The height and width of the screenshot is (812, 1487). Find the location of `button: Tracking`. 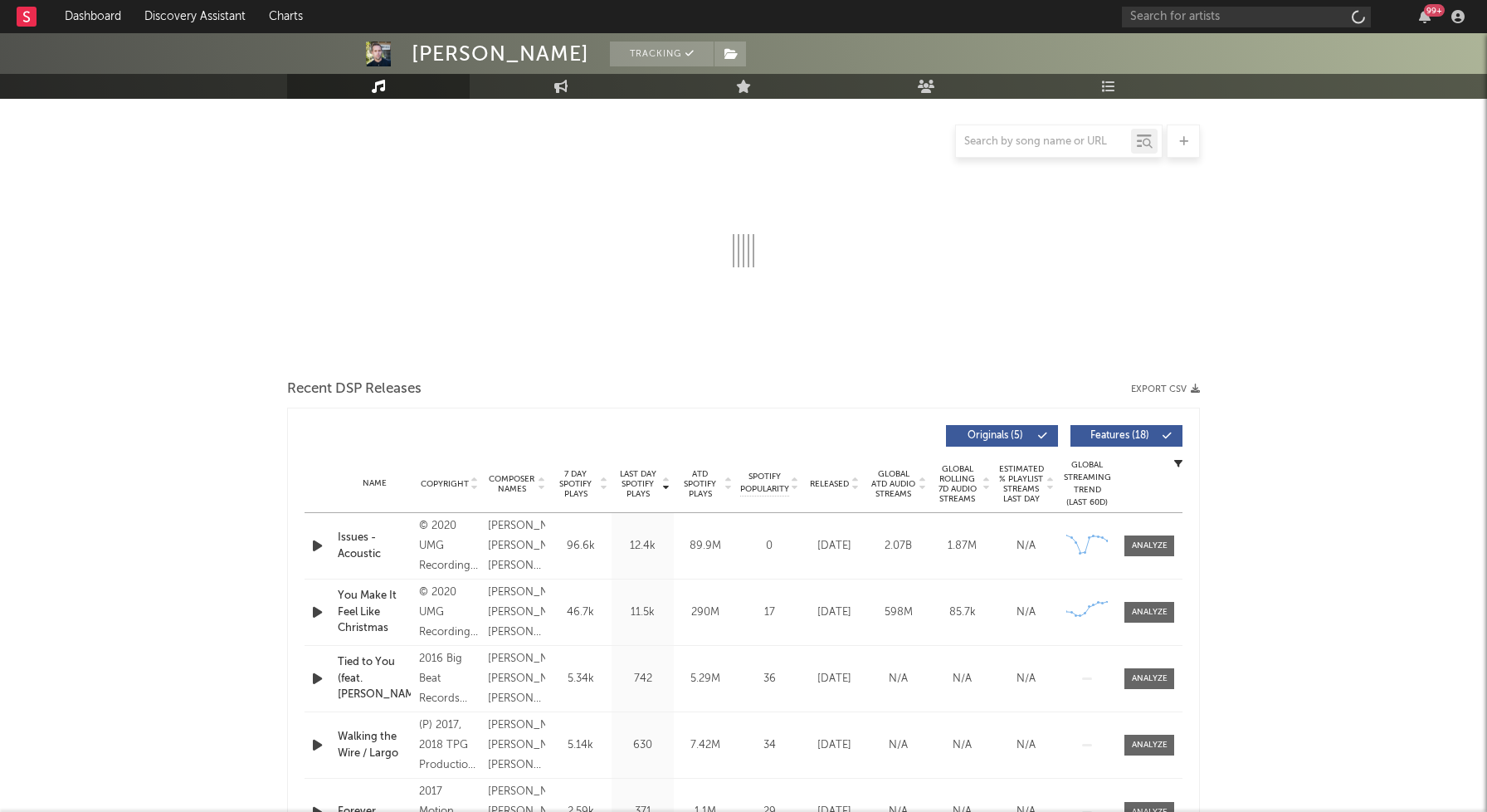

button: Tracking is located at coordinates (661, 54).